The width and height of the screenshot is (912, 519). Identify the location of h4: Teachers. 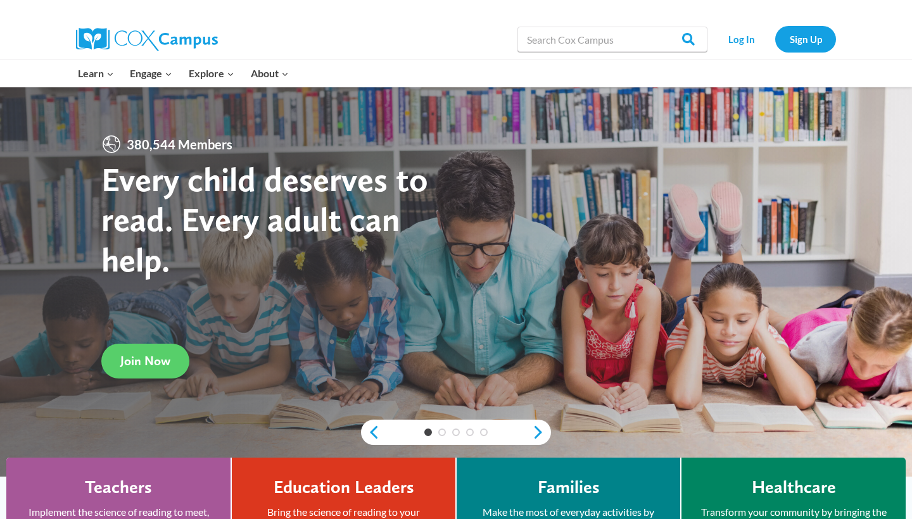
(118, 488).